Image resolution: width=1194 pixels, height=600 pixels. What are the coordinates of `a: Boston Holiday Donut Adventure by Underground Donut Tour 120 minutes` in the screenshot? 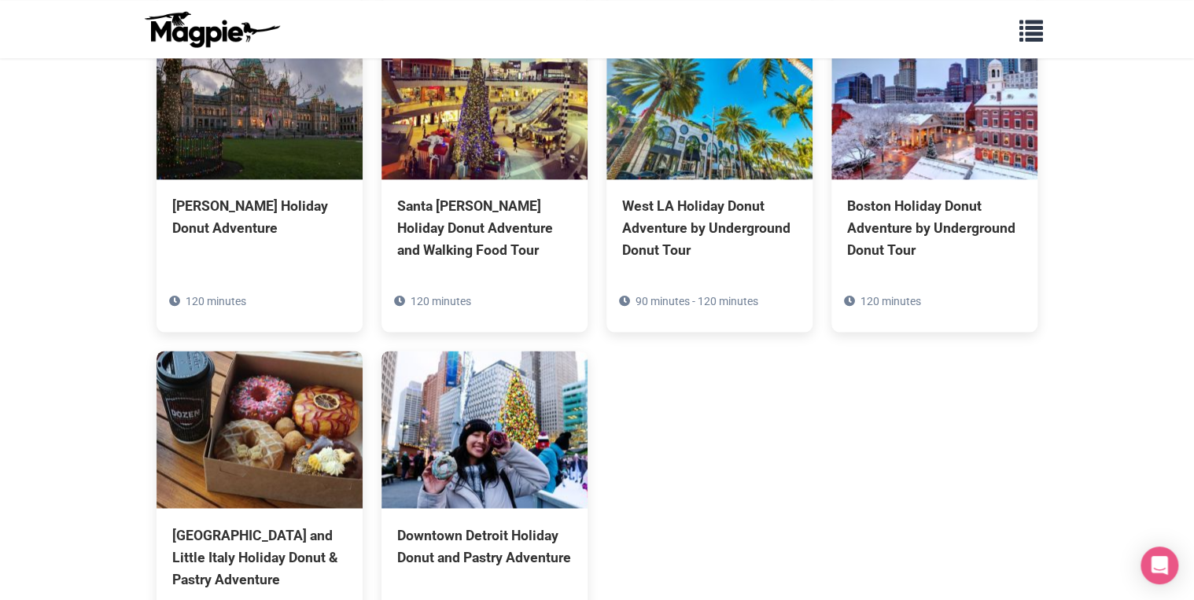 It's located at (934, 177).